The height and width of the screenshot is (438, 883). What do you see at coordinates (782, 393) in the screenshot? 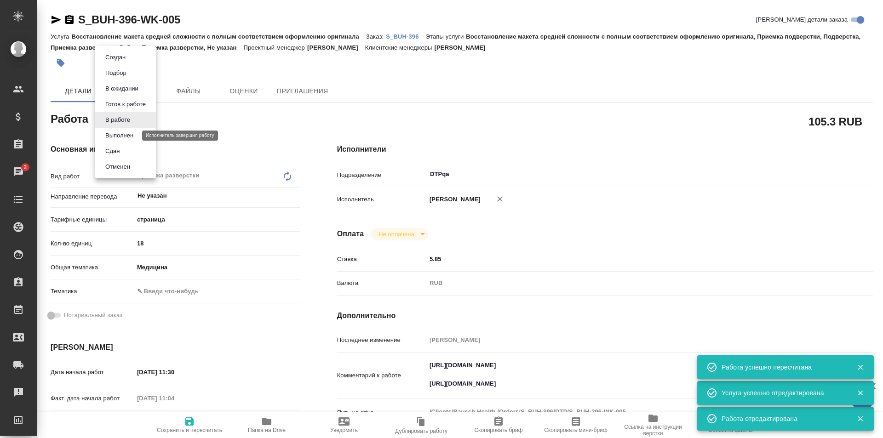
I see `div: Услуга успешно отредактирована` at bounding box center [782, 393].